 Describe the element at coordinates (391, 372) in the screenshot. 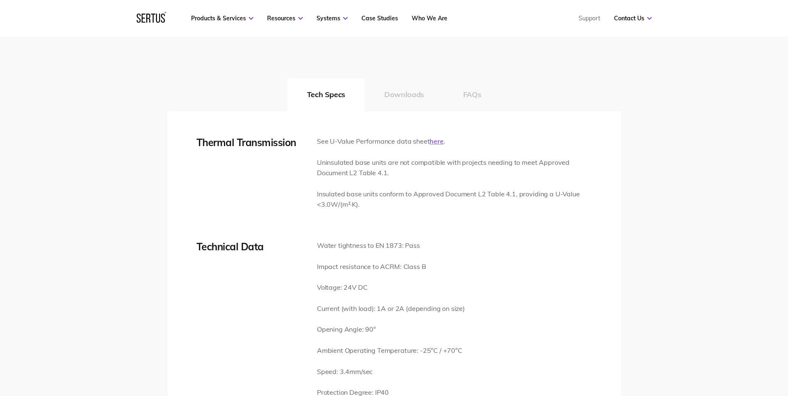

I see `p: Speed: 3.4mm/sec` at that location.